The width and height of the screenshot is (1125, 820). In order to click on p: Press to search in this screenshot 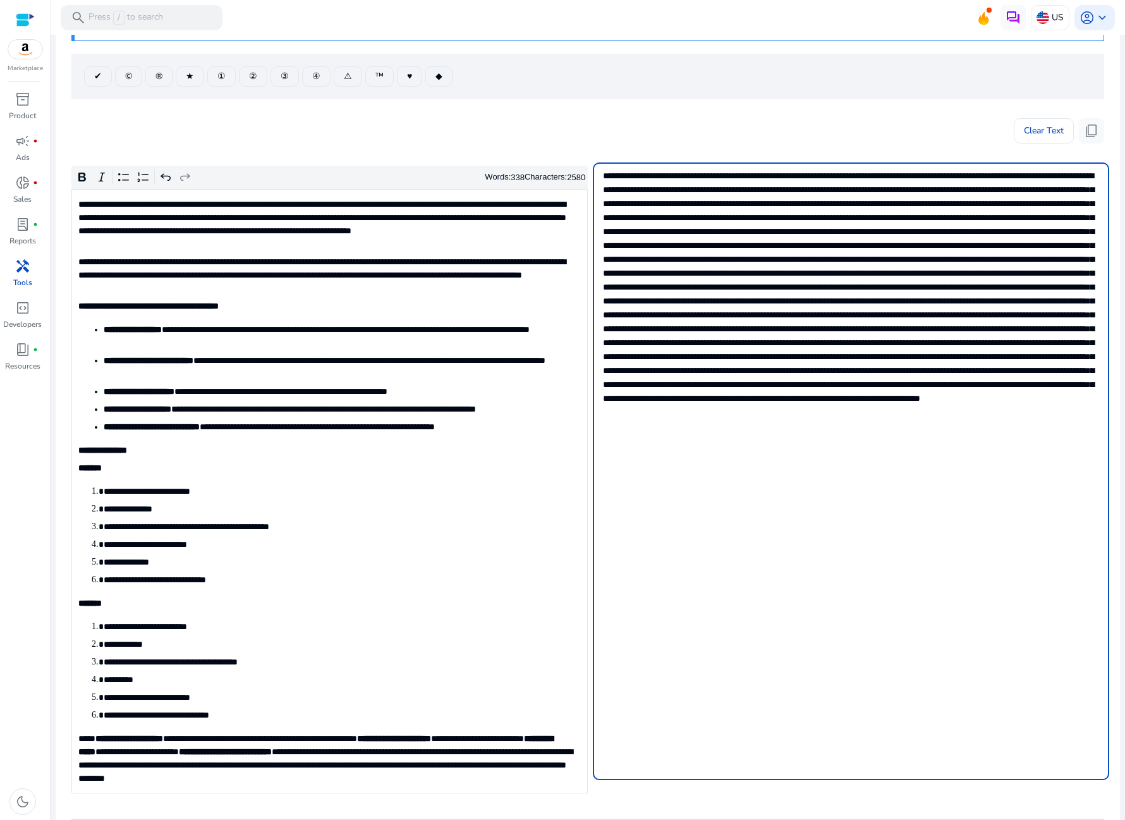, I will do `click(126, 18)`.